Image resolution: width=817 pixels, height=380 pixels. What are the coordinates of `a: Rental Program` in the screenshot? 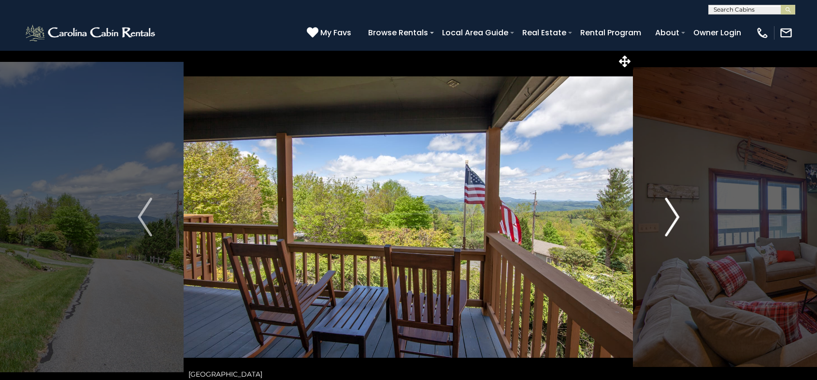 It's located at (611, 32).